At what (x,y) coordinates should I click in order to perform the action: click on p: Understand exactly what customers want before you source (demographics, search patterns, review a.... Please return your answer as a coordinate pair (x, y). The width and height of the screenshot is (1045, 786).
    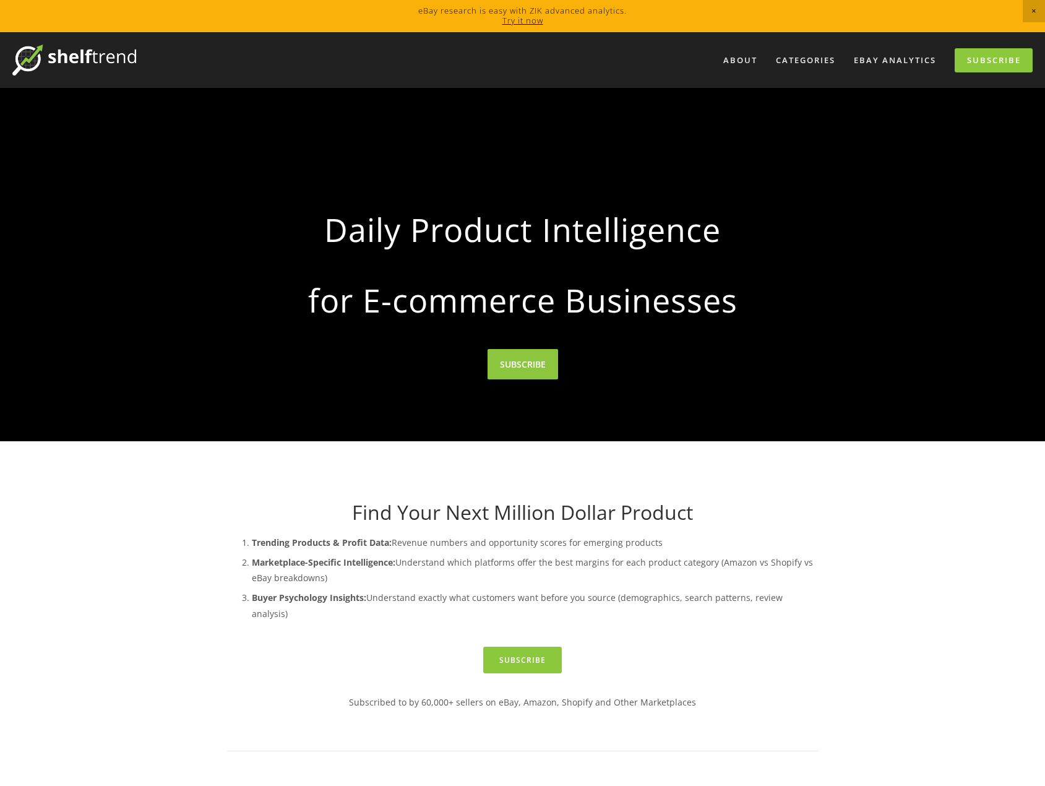
    Looking at the image, I should click on (535, 605).